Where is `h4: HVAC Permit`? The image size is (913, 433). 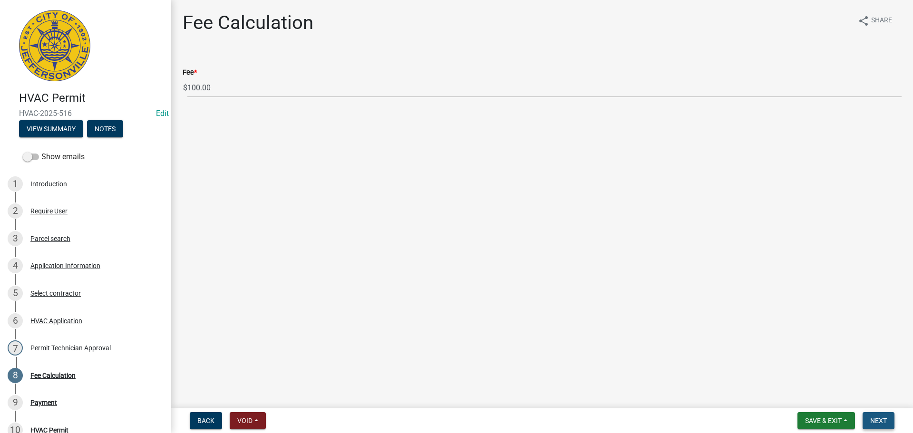
h4: HVAC Permit is located at coordinates (91, 98).